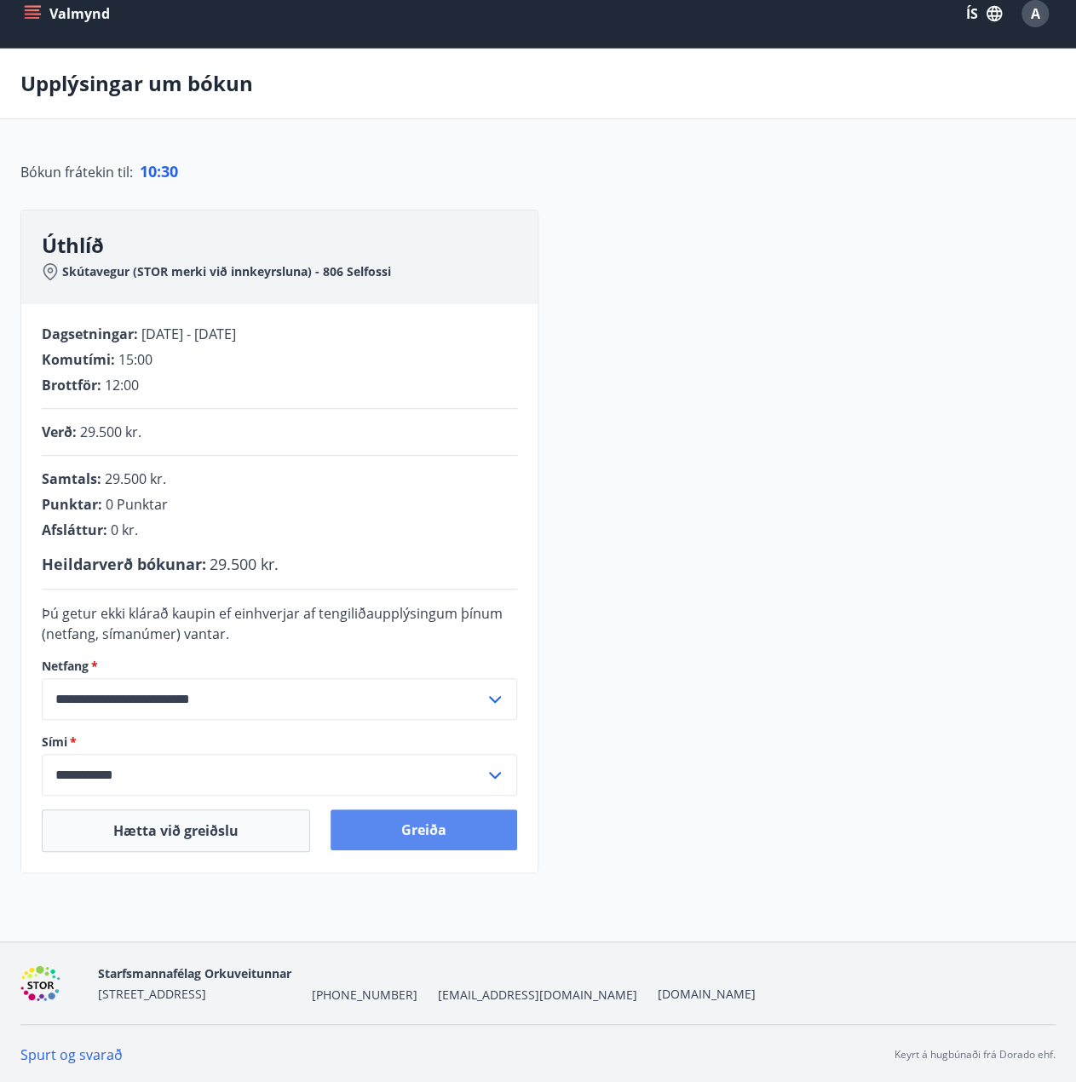  I want to click on p: Keyrt á hugbúnaði frá Dorado ehf., so click(975, 1055).